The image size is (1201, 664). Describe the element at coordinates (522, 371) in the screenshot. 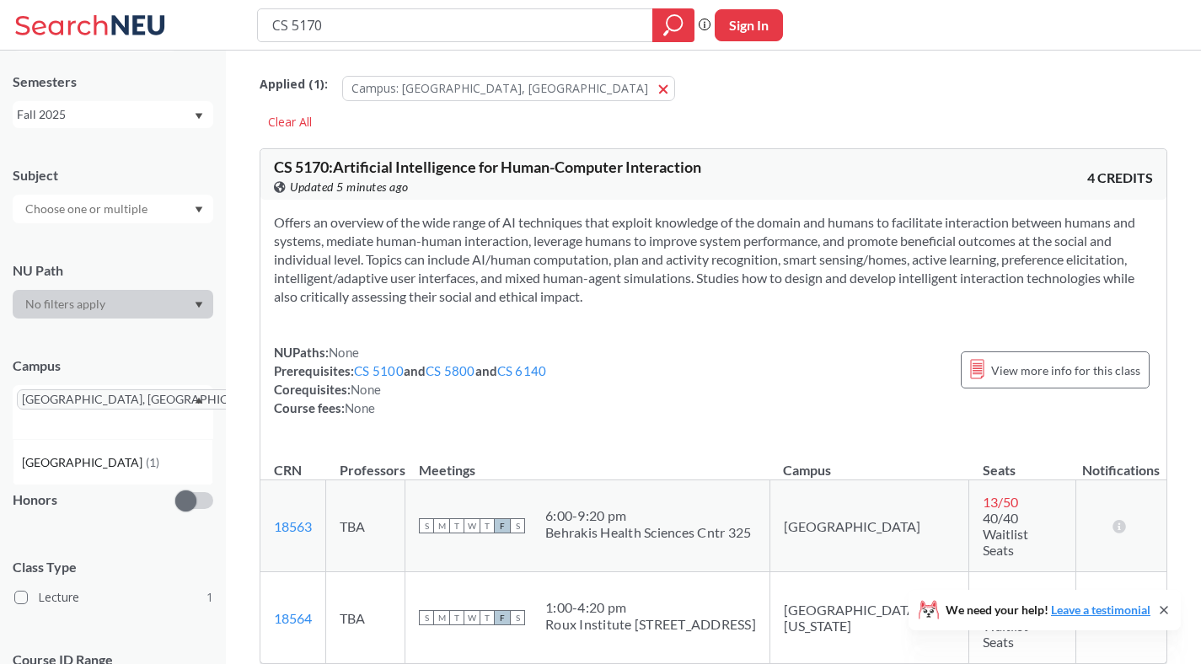

I see `a: CS 6140` at that location.